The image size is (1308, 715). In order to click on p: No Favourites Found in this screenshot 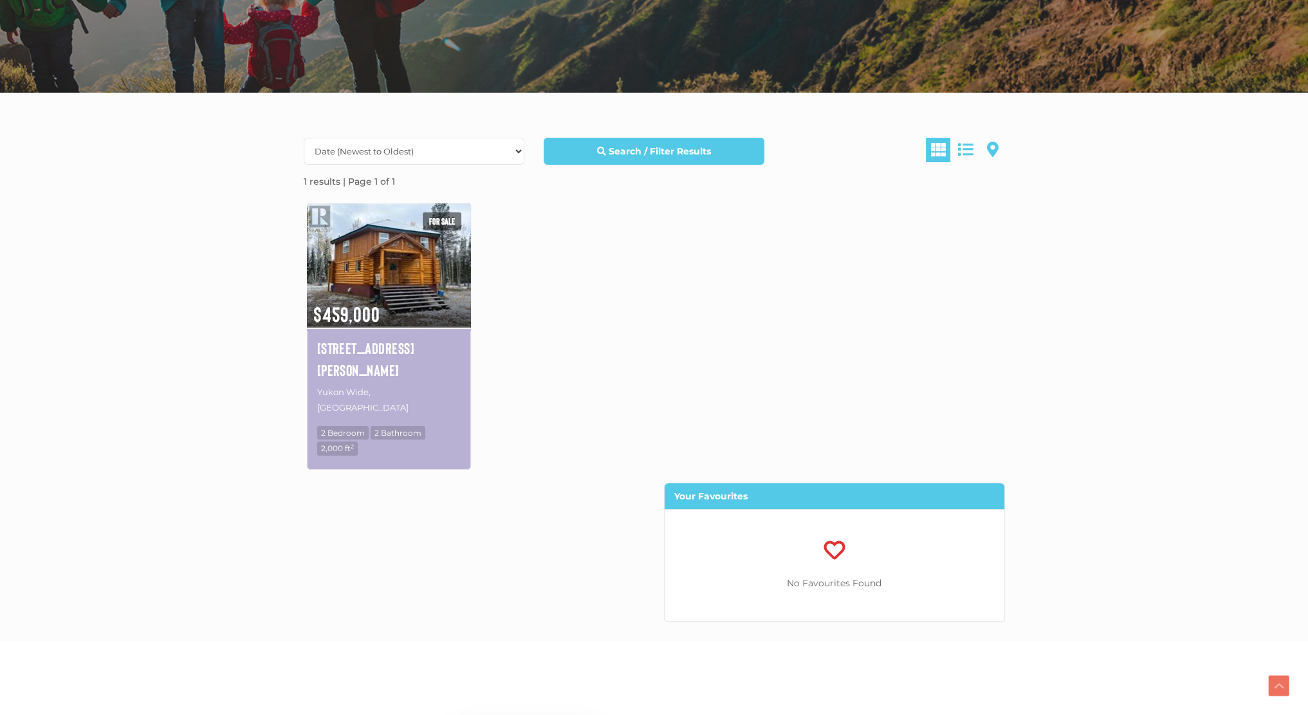, I will do `click(834, 583)`.